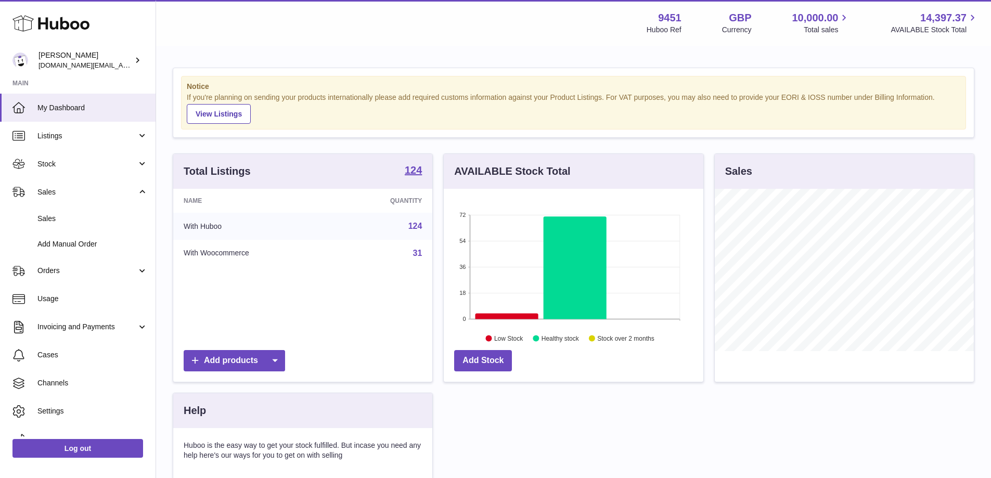 This screenshot has width=991, height=478. I want to click on a: View Listings, so click(219, 114).